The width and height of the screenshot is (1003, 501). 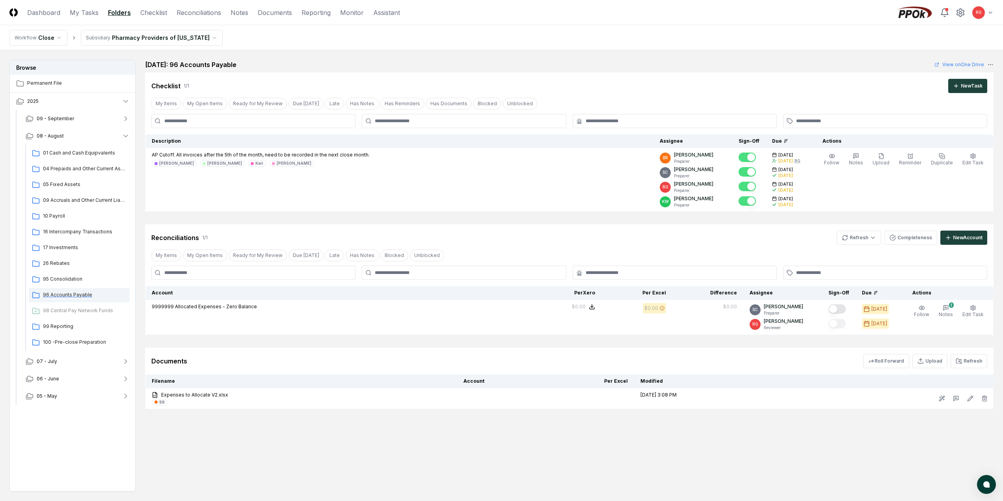 I want to click on a: My Tasks, so click(x=84, y=13).